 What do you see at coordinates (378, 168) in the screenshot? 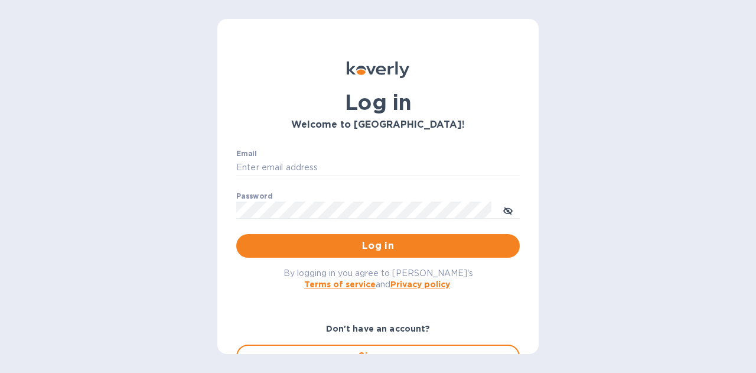
I see `input: Enter email address` at bounding box center [378, 168].